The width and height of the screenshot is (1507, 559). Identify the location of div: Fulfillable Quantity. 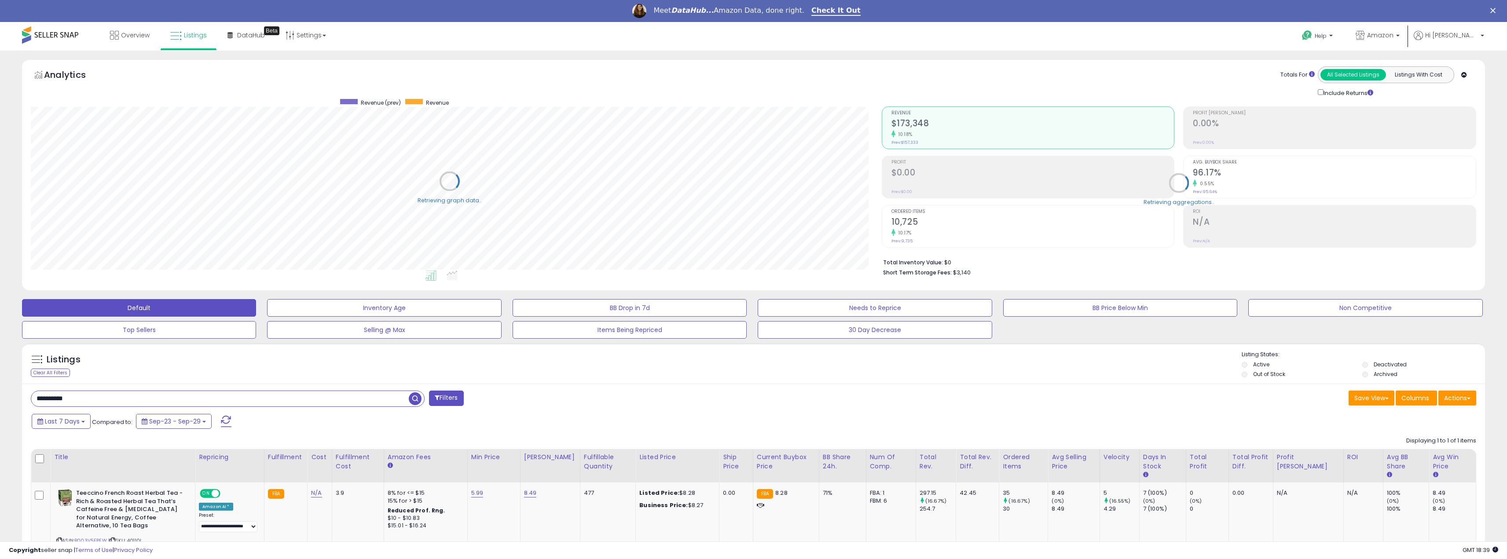
(607, 462).